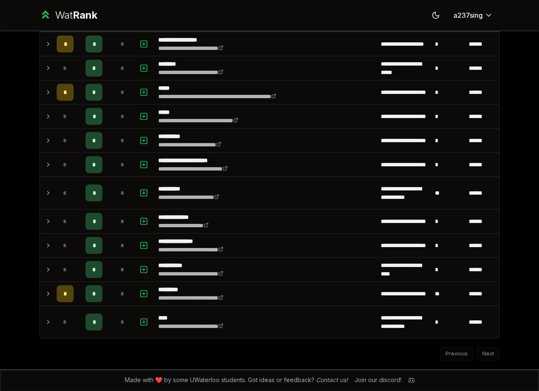  What do you see at coordinates (332, 380) in the screenshot?
I see `a: Contact us!` at bounding box center [332, 380].